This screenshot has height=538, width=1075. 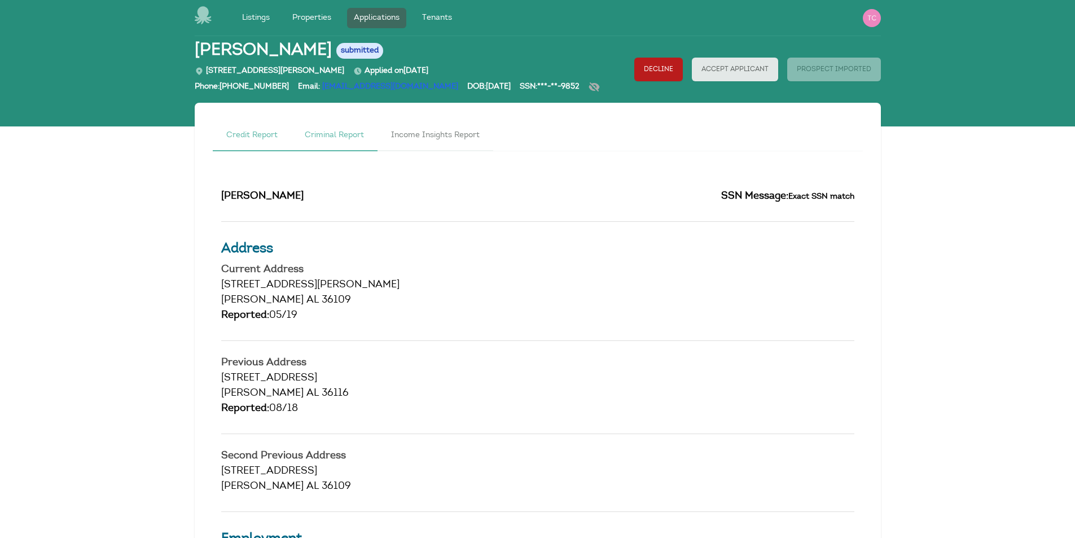 I want to click on h4: Previous Address, so click(x=538, y=363).